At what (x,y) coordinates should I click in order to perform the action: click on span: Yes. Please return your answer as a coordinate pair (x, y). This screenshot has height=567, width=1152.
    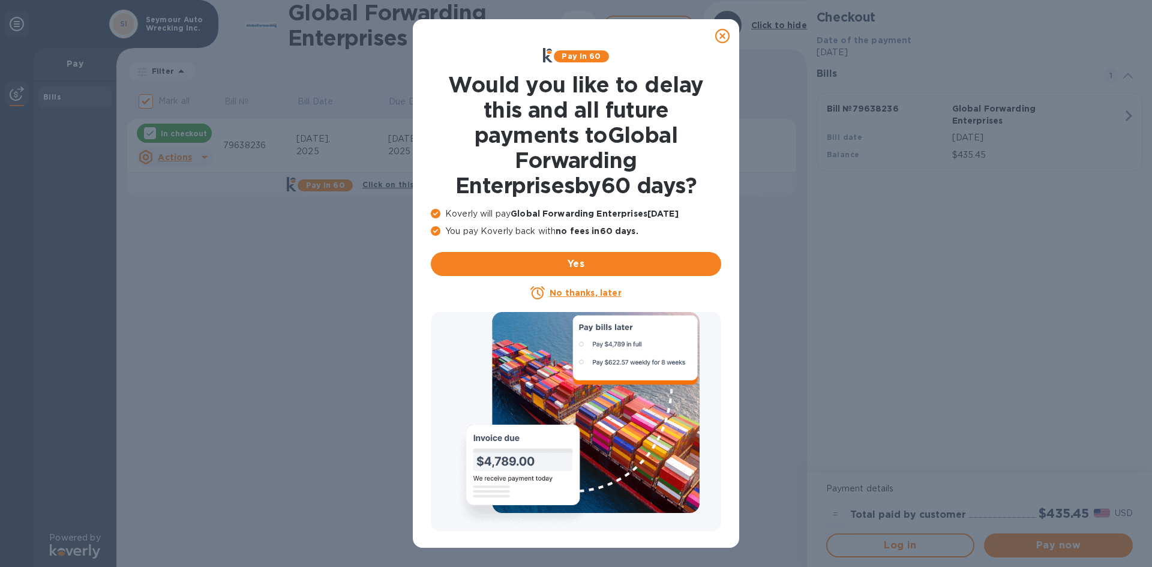
    Looking at the image, I should click on (576, 264).